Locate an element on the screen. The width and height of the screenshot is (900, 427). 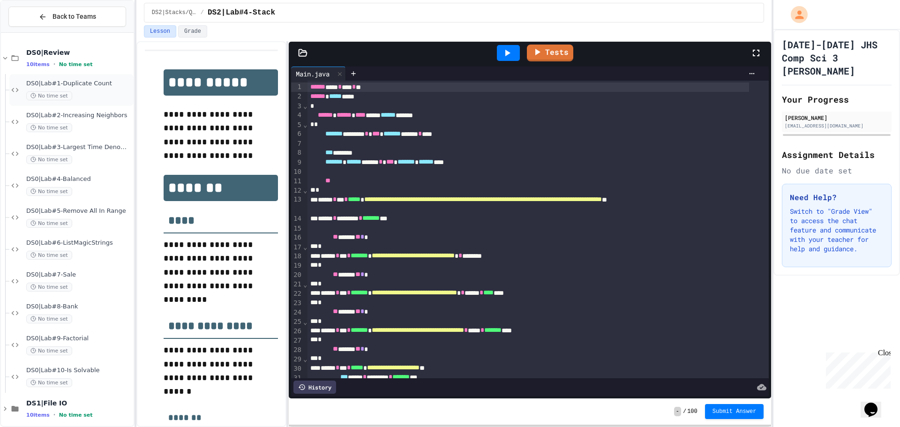
div: 27 is located at coordinates (297, 341).